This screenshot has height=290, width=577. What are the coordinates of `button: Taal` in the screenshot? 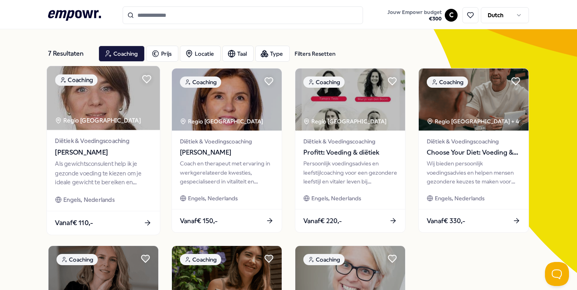 It's located at (238, 54).